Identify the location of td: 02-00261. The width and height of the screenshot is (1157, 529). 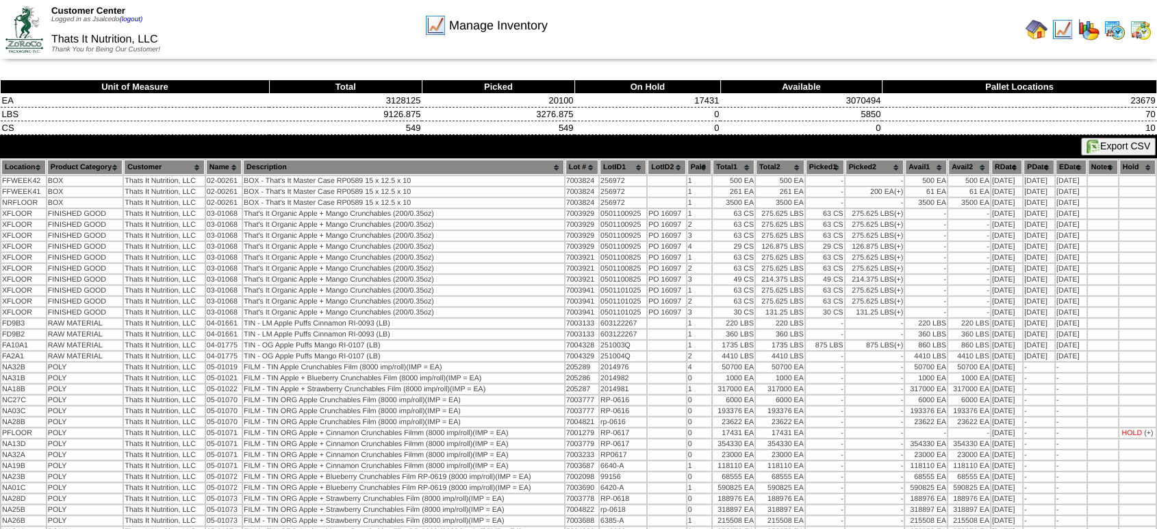
(224, 181).